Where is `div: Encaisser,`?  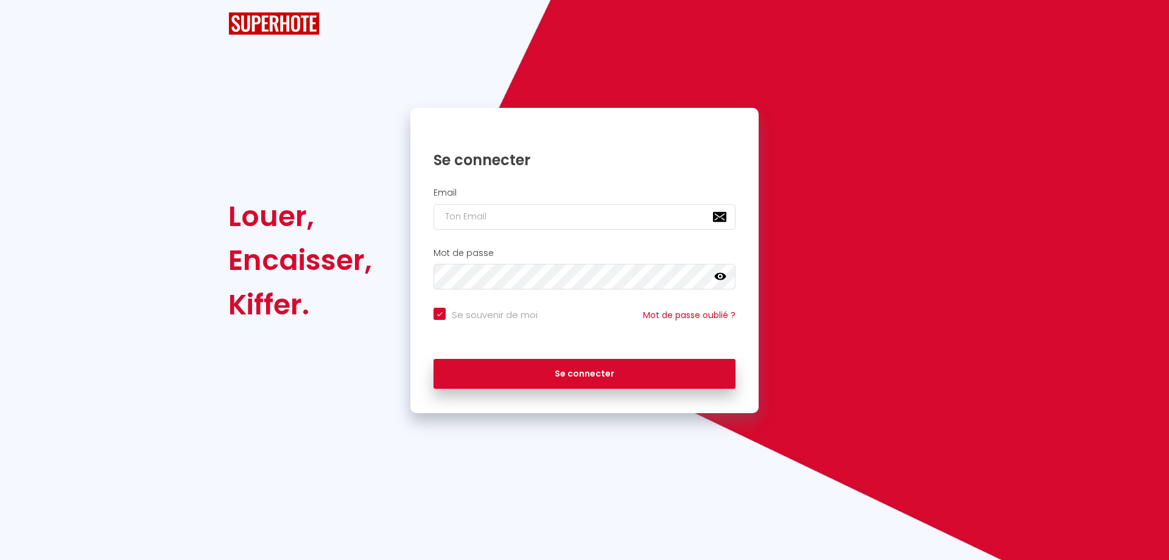 div: Encaisser, is located at coordinates (300, 260).